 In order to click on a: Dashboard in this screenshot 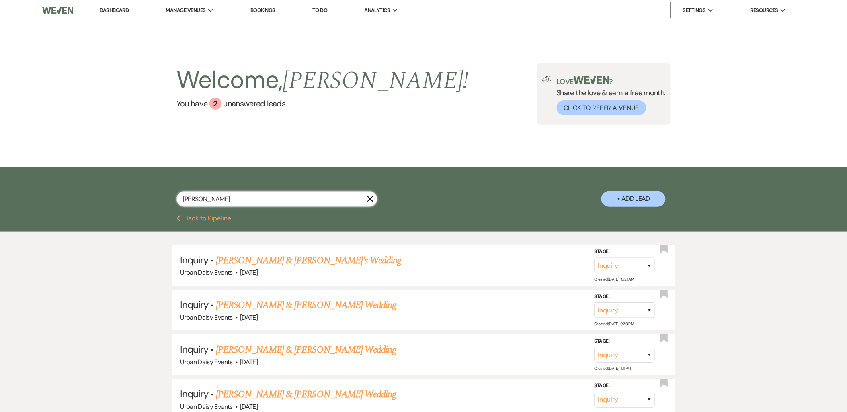, I will do `click(114, 10)`.